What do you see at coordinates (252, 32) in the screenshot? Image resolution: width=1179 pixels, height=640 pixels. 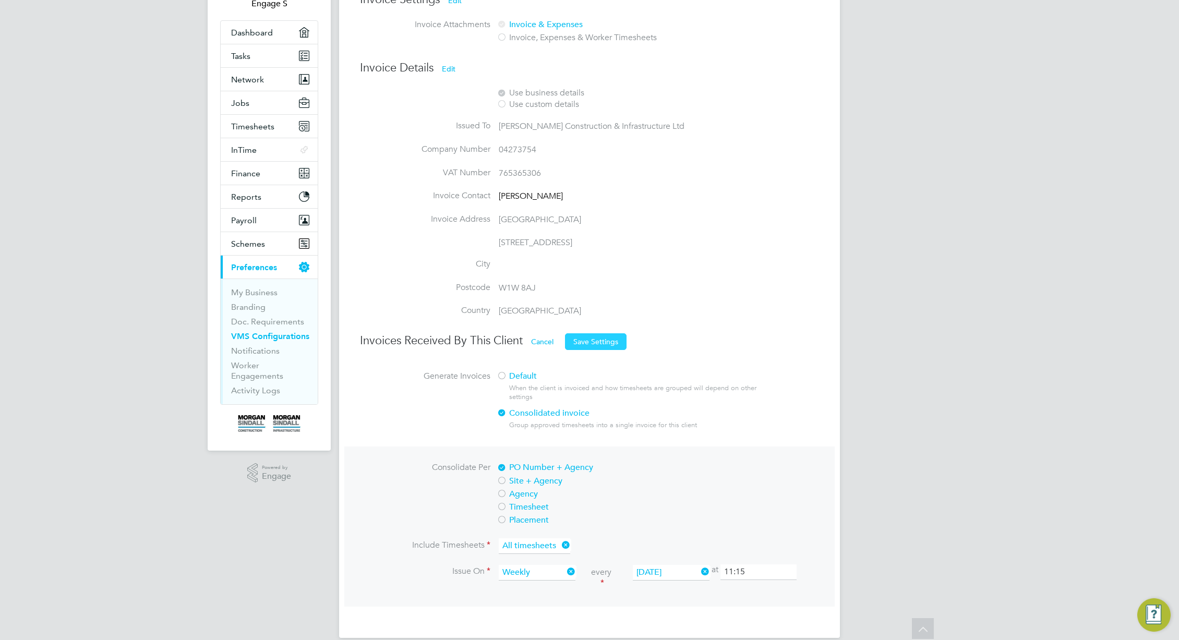 I see `span: Dashboard` at bounding box center [252, 32].